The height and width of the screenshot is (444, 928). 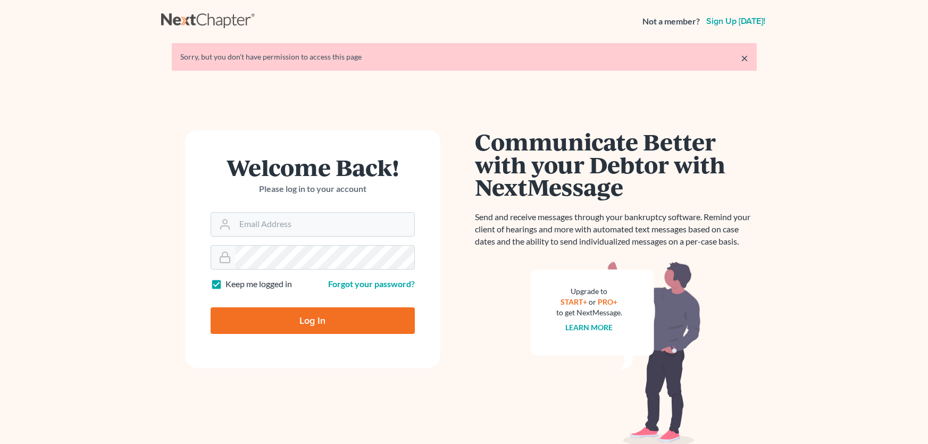 I want to click on div: to get NextMessage., so click(x=590, y=313).